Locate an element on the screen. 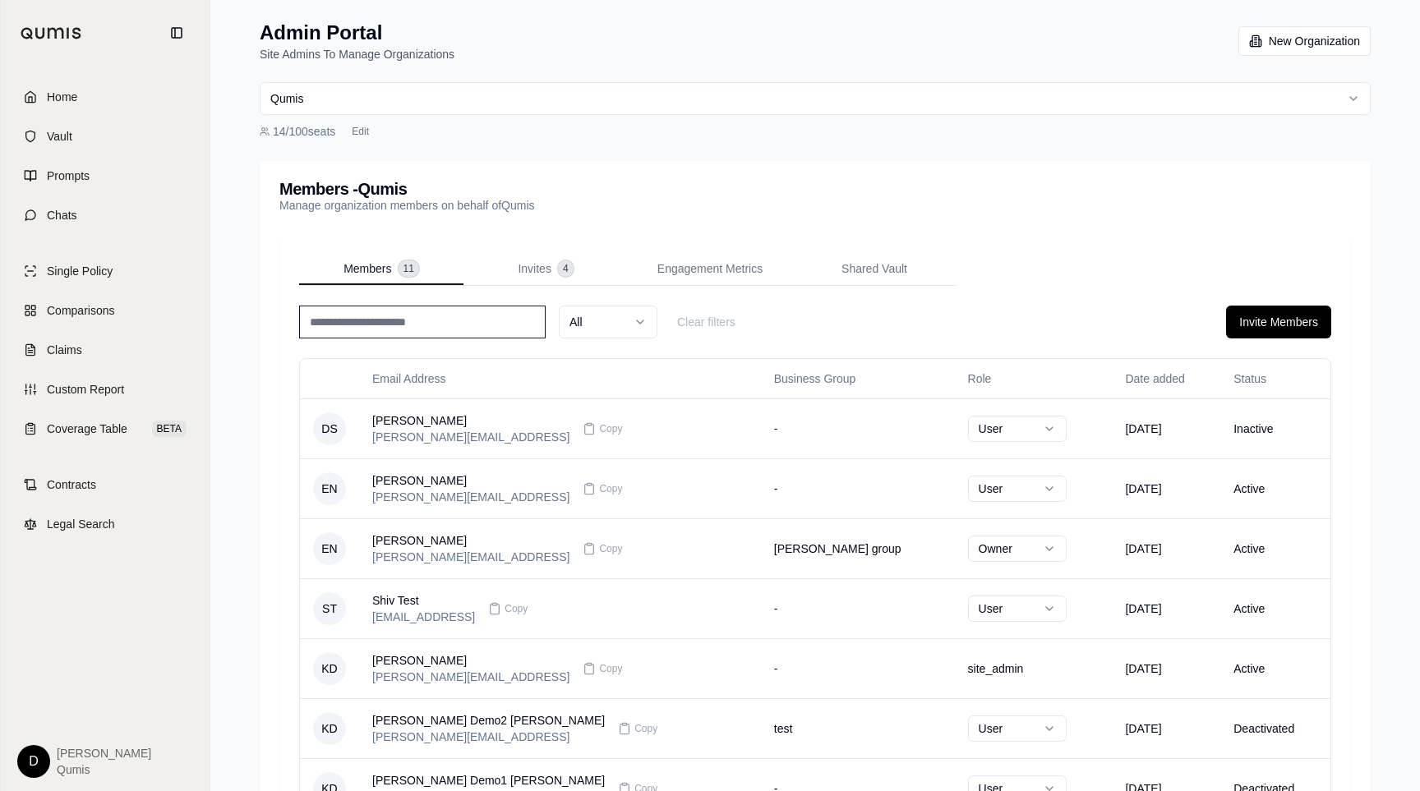  p: Site Admins To Manage Organizations is located at coordinates (357, 54).